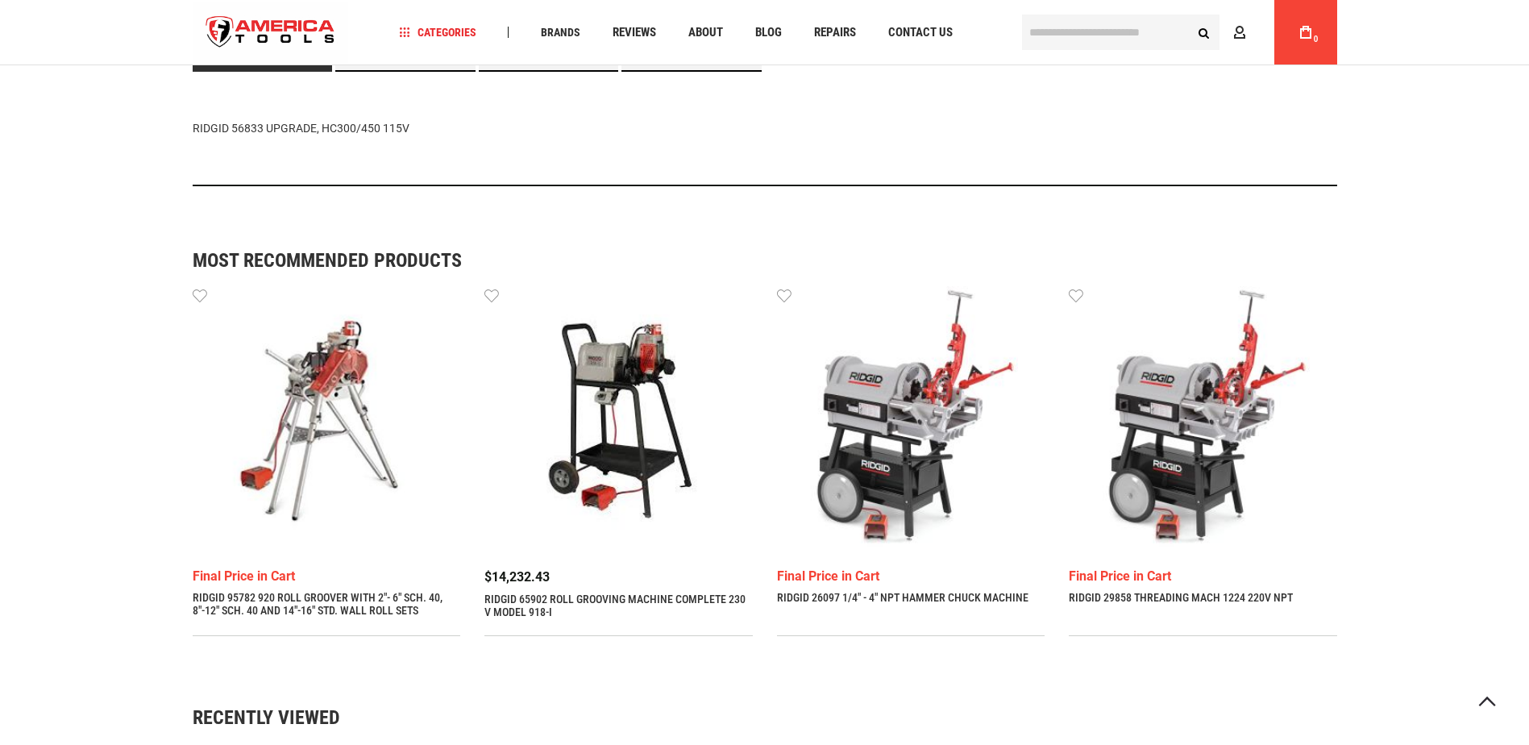  What do you see at coordinates (634, 32) in the screenshot?
I see `span: Reviews` at bounding box center [634, 32].